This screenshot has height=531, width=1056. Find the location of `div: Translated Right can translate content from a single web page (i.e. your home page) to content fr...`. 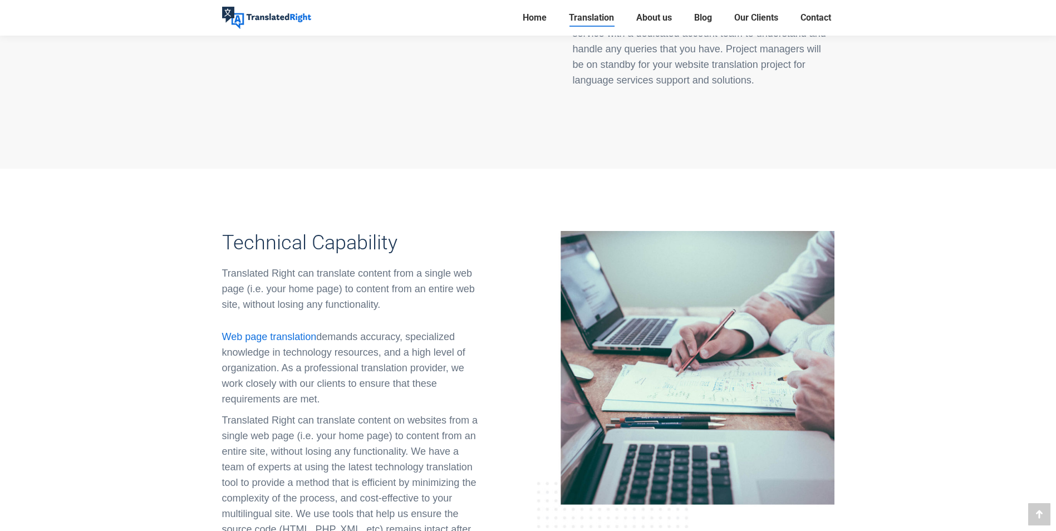

div: Translated Right can translate content from a single web page (i.e. your home page) to content fr... is located at coordinates (353, 289).